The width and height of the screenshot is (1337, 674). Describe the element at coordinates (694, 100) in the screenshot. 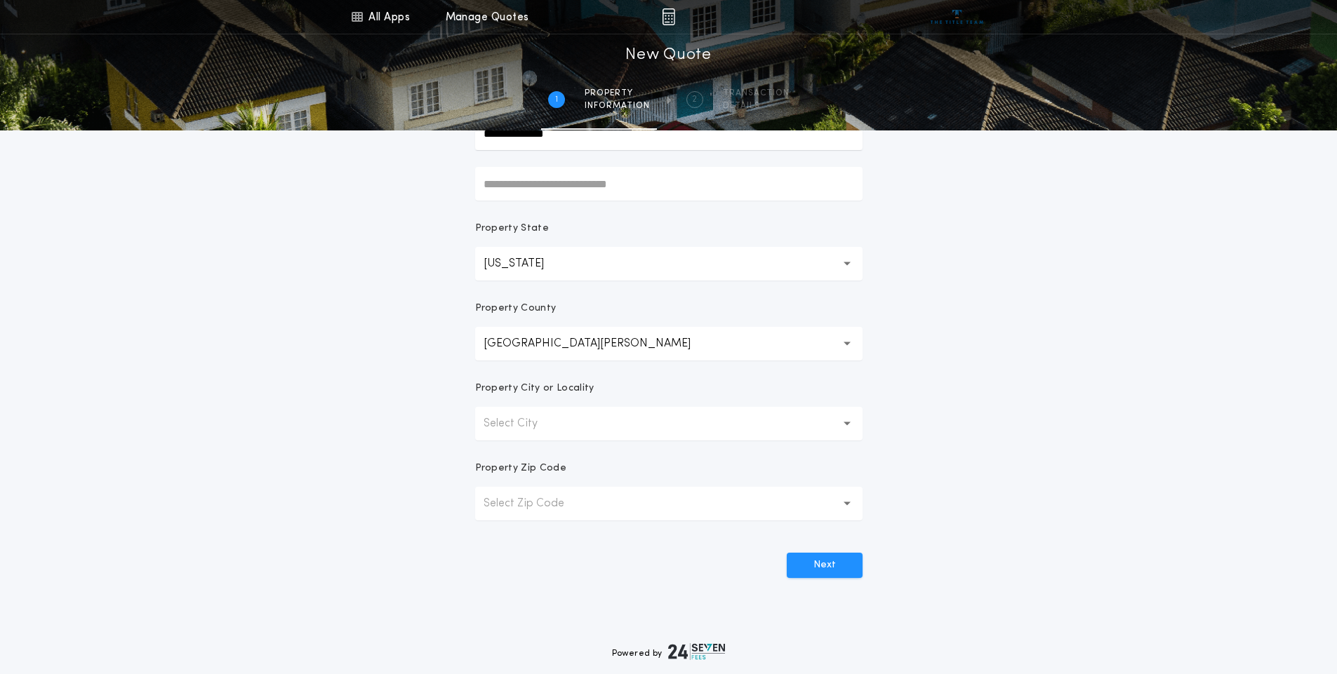

I see `h2: 2` at that location.